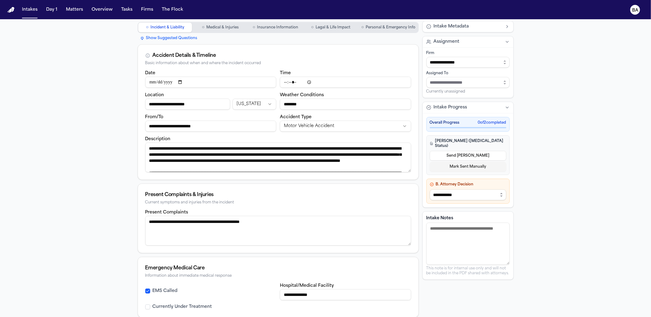 The width and height of the screenshot is (651, 317). What do you see at coordinates (468, 62) in the screenshot?
I see `input: Select firm` at bounding box center [468, 62].